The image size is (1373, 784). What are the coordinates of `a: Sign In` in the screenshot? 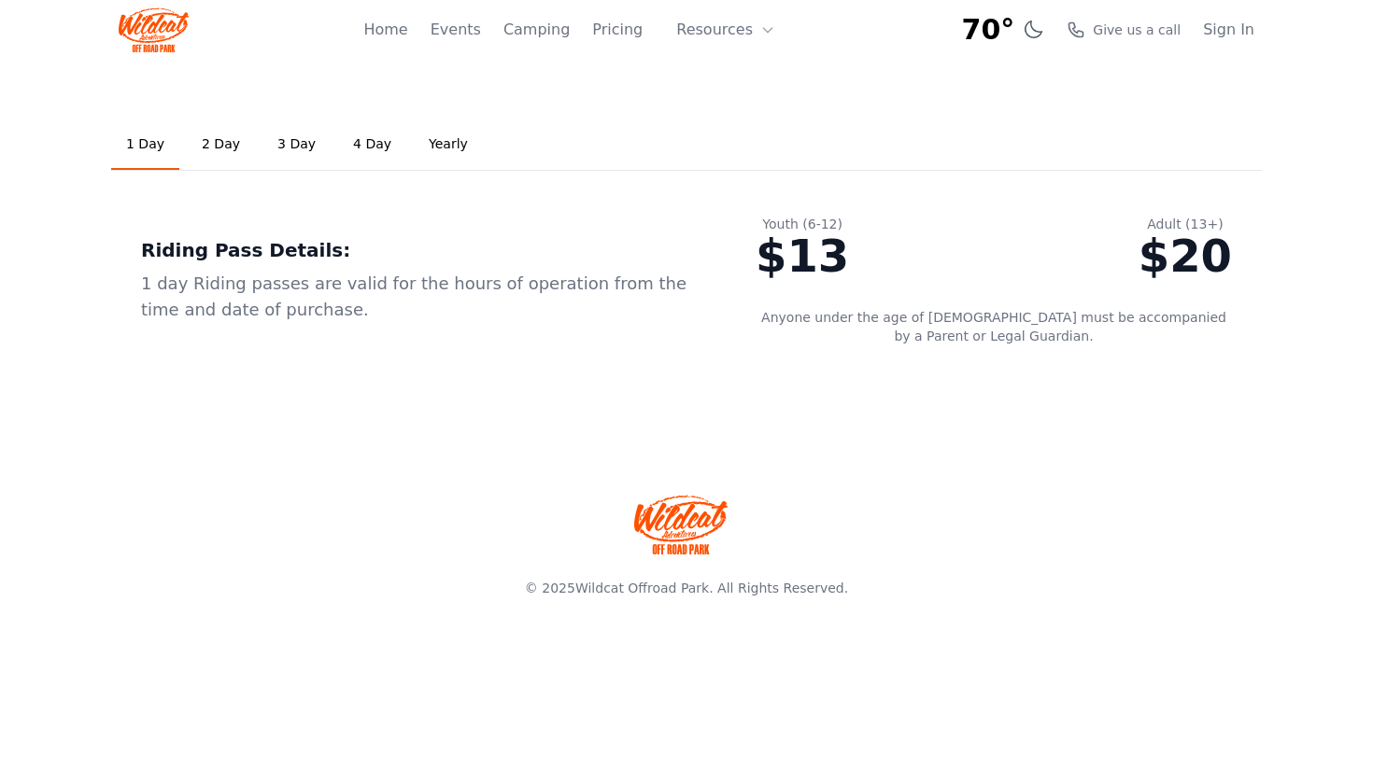 It's located at (1228, 30).